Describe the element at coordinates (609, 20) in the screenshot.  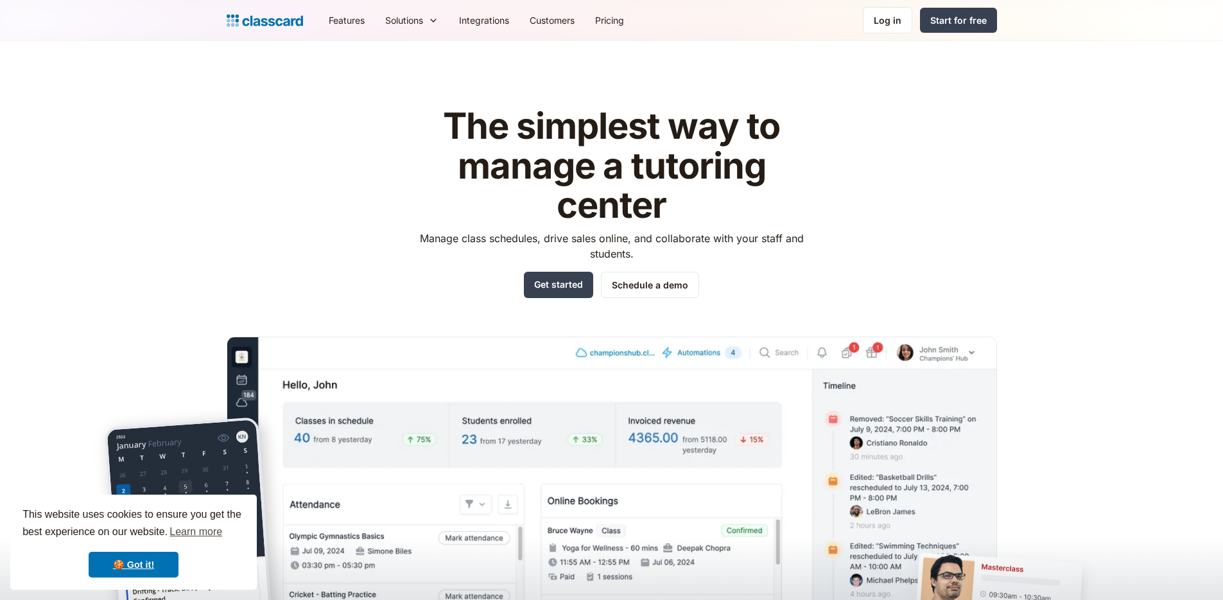
I see `a: Pricing` at that location.